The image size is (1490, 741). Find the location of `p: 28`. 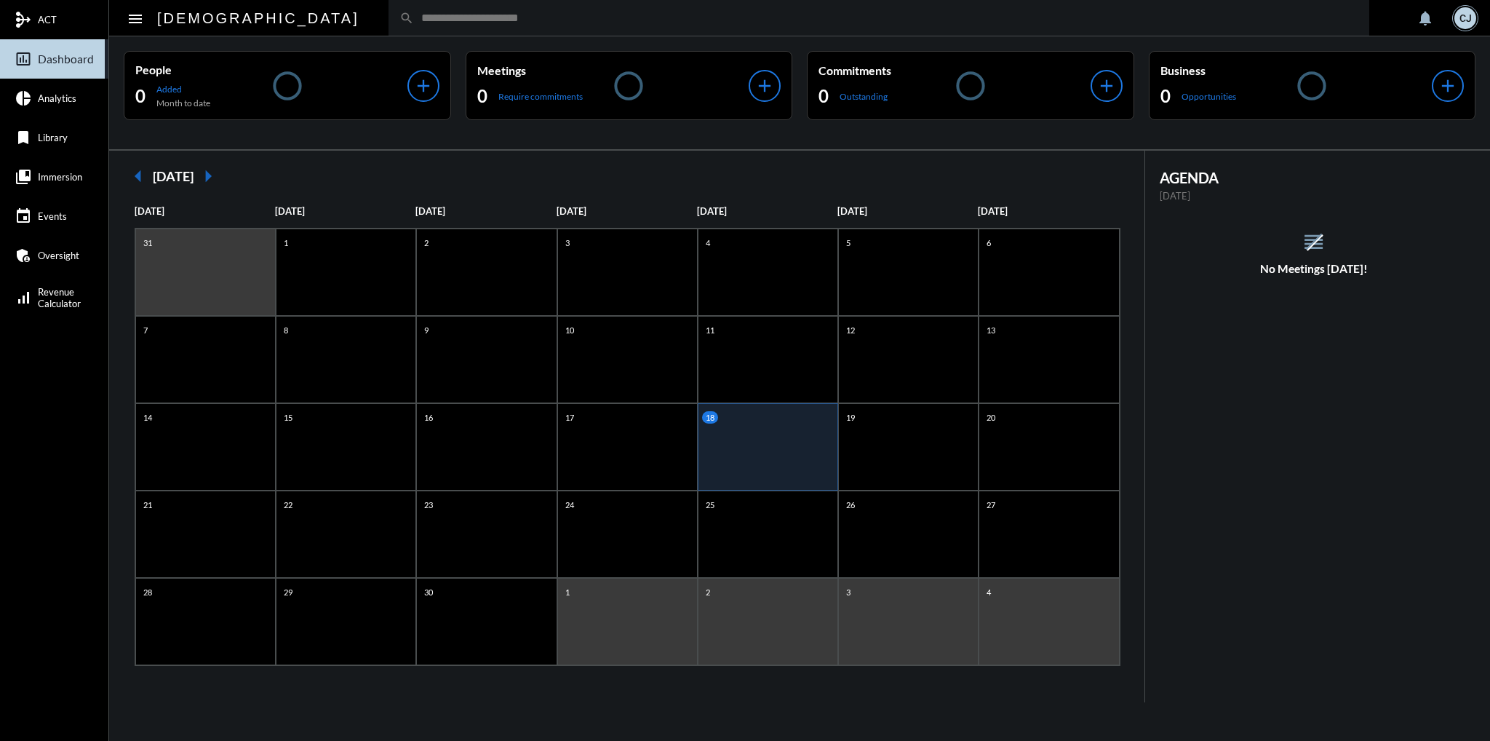

p: 28 is located at coordinates (148, 592).